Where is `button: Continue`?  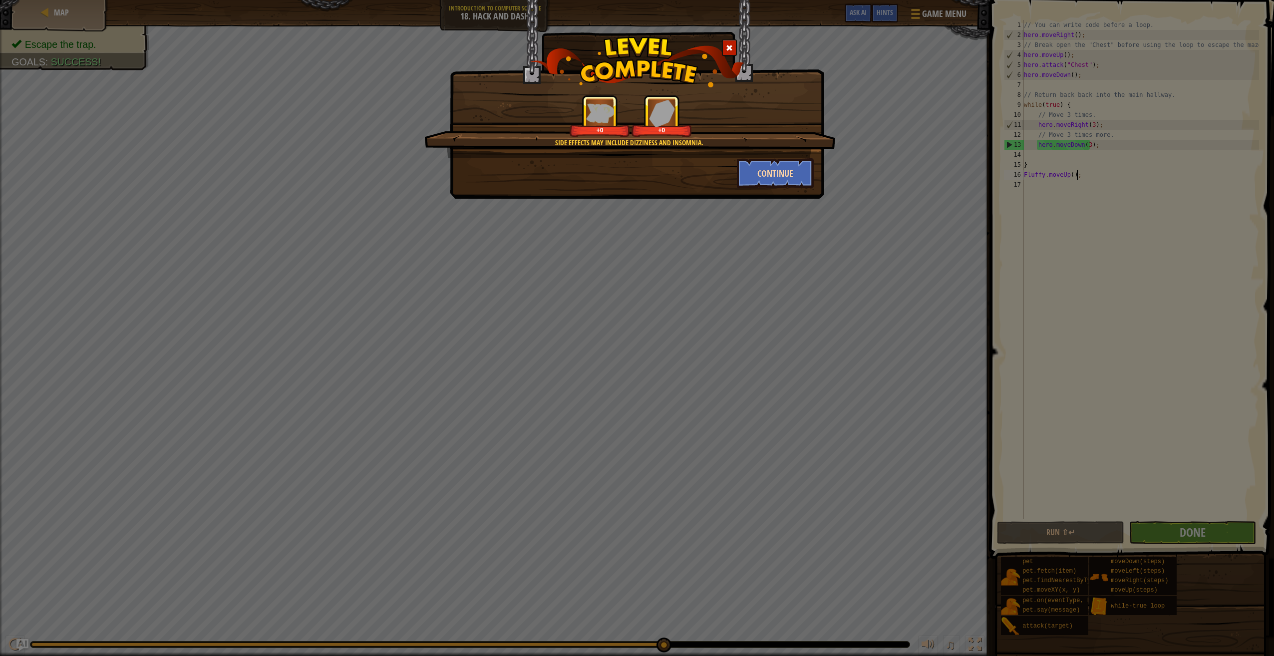 button: Continue is located at coordinates (775, 173).